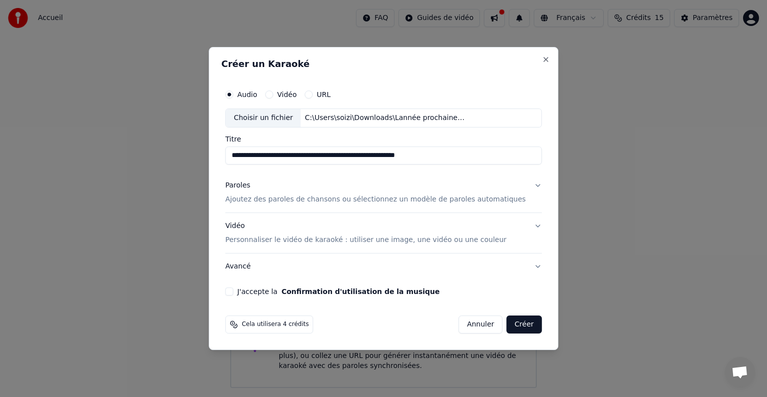 This screenshot has height=397, width=767. Describe the element at coordinates (384, 233) in the screenshot. I see `button: VidéoPersonnaliser le vidéo de karaoké : utiliser une image, une vidéo ou une couleur` at that location.